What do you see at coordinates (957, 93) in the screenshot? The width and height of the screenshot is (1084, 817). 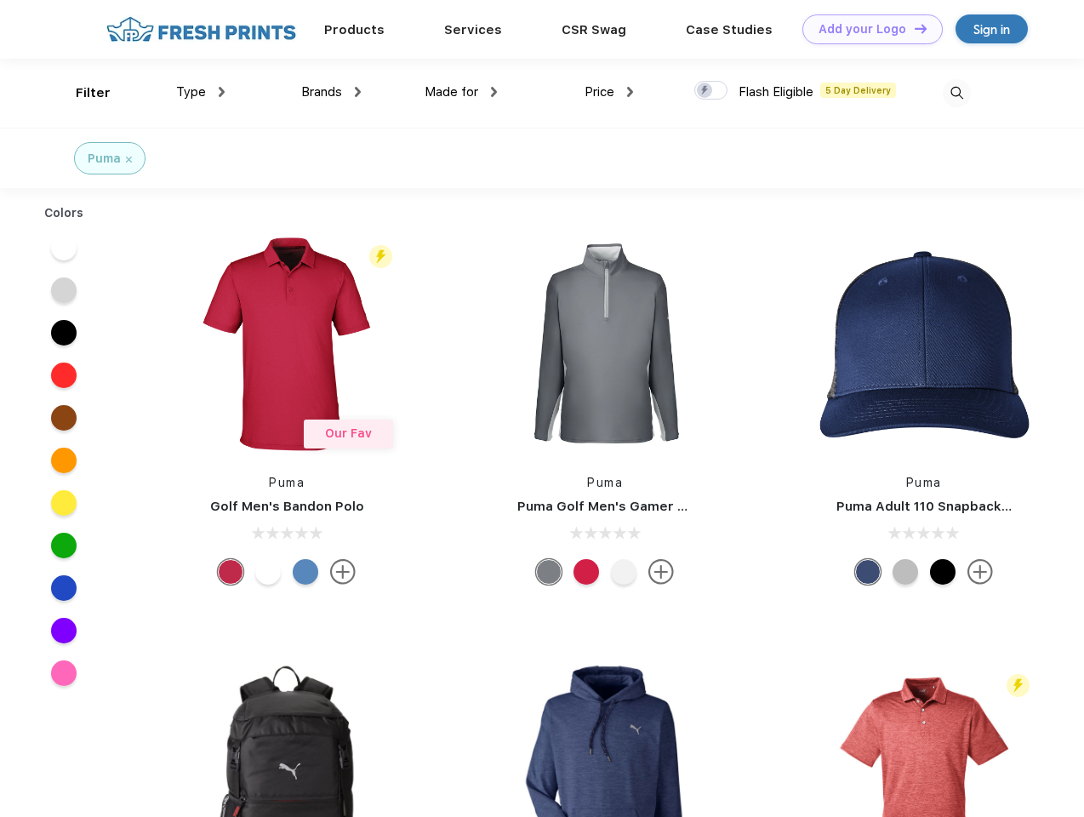 I see `img: desktop_search.svg` at bounding box center [957, 93].